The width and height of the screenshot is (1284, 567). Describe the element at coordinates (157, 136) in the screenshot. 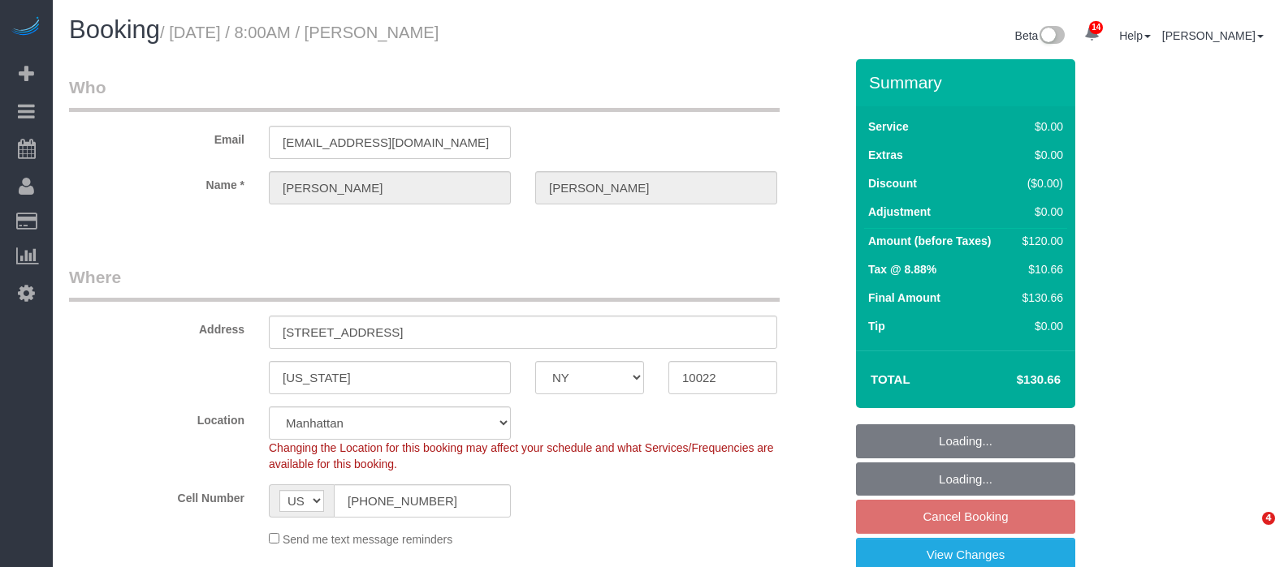

I see `label: Email` at that location.